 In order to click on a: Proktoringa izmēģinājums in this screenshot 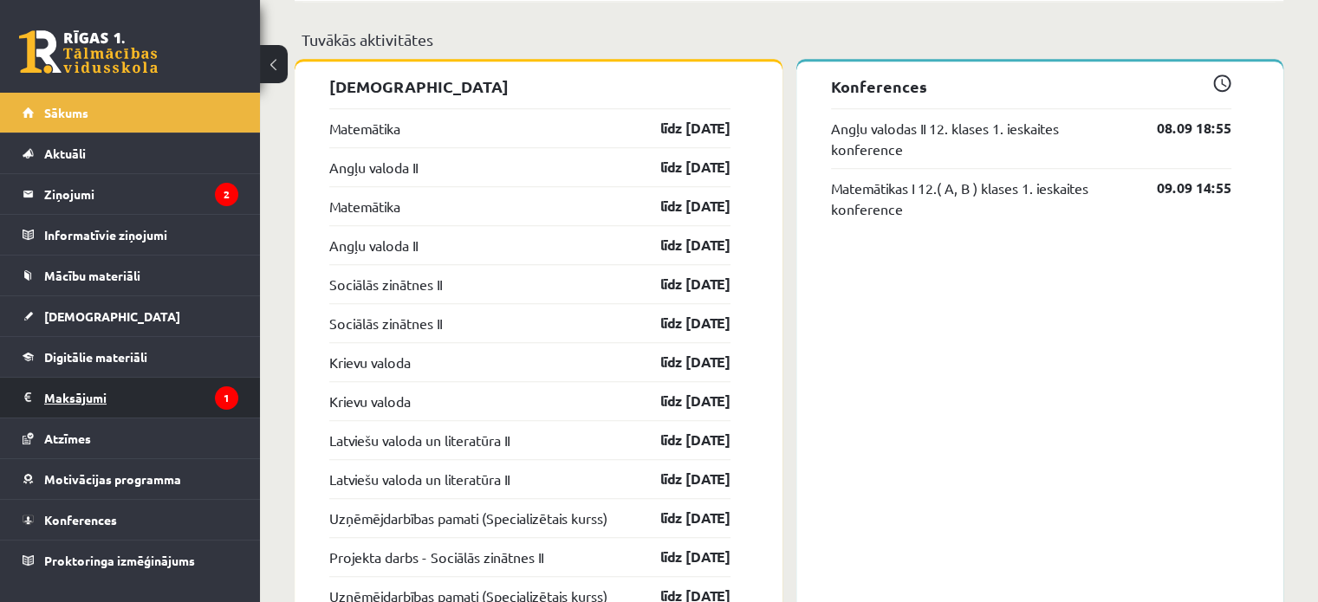, I will do `click(130, 561)`.